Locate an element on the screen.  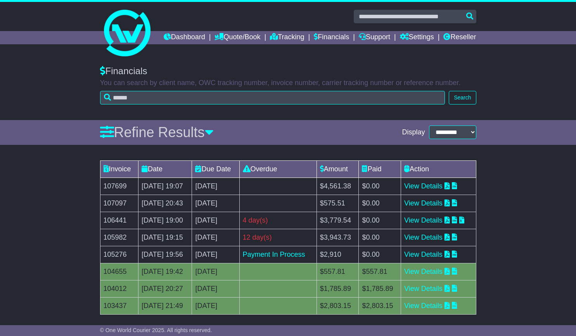
span: © One World Courier 2025. All rights reserved. is located at coordinates (156, 330).